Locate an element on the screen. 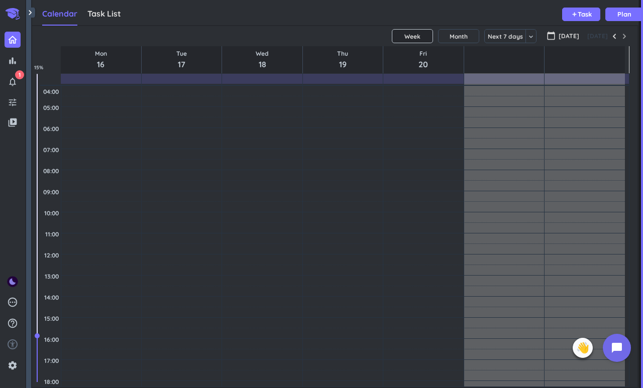 Image resolution: width=643 pixels, height=388 pixels. i: settings is located at coordinates (13, 365).